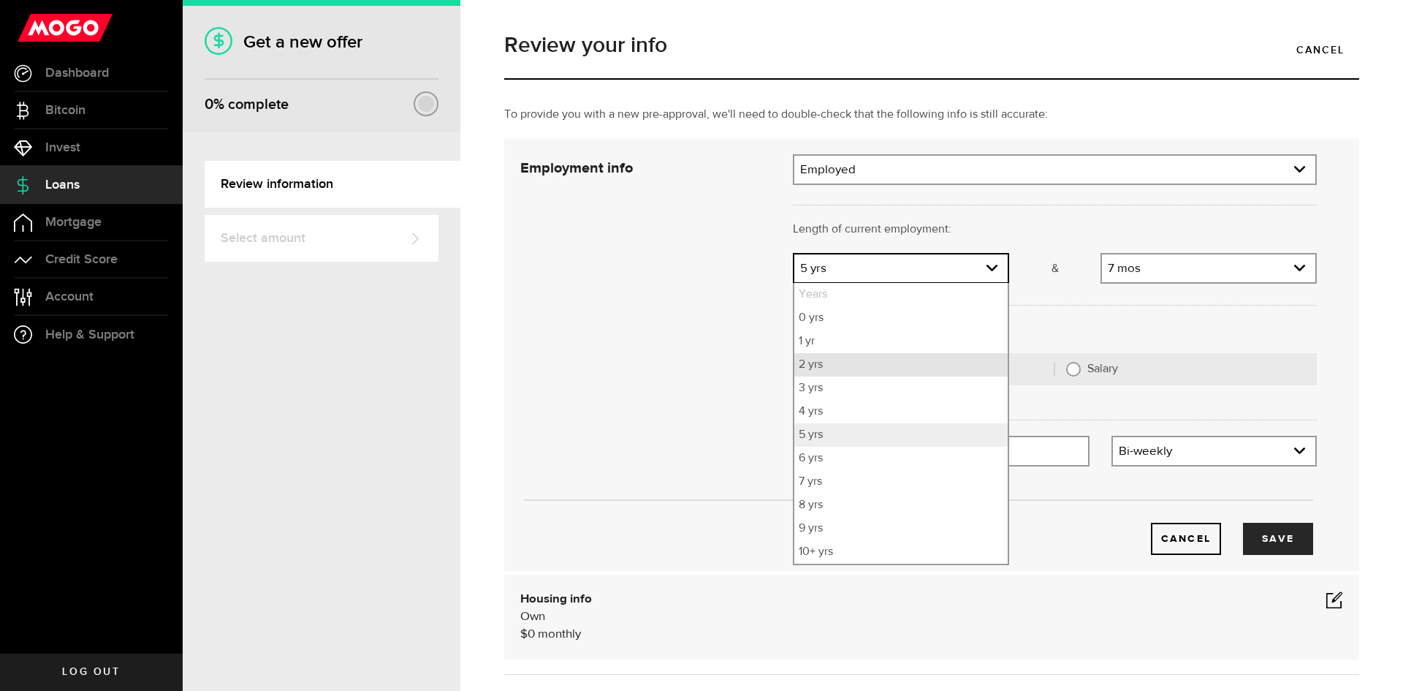 The width and height of the screenshot is (1403, 691). Describe the element at coordinates (322, 42) in the screenshot. I see `h1: Get a new offer` at that location.